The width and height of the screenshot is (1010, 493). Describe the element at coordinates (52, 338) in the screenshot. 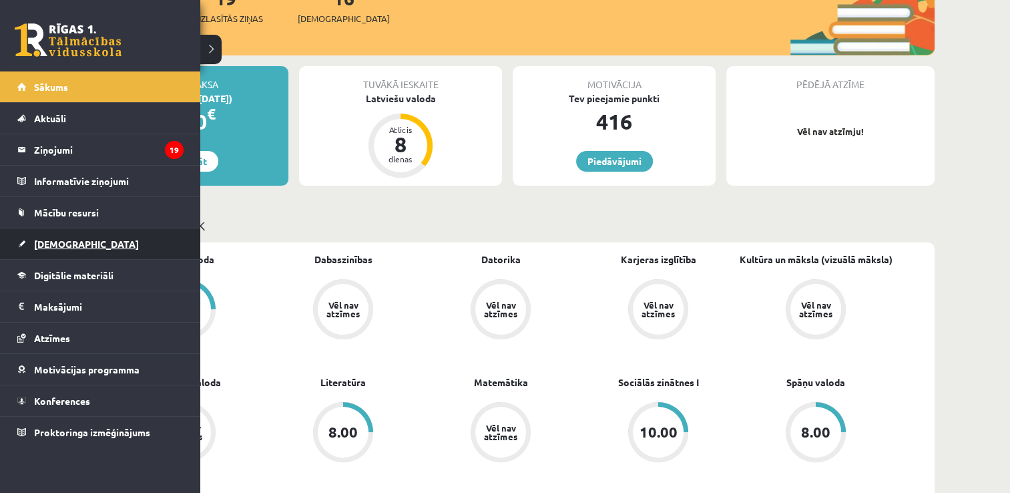

I see `span: Atzīmes` at that location.